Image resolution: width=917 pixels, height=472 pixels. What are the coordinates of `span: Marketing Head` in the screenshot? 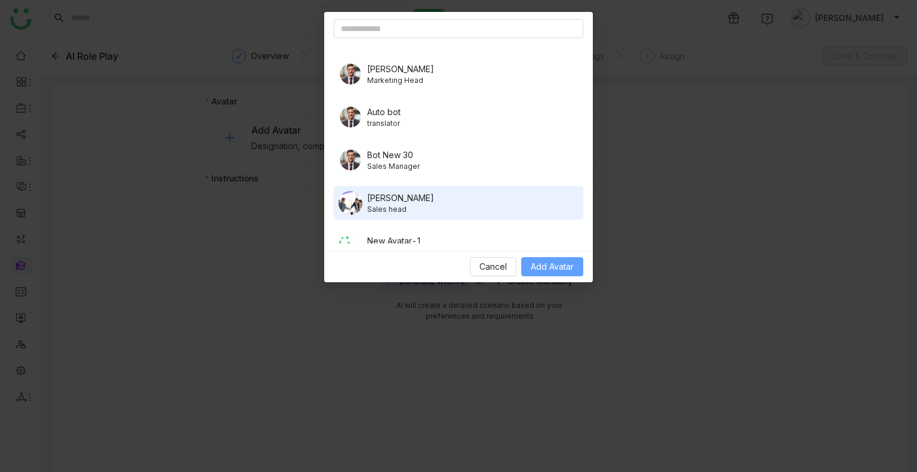 It's located at (401, 81).